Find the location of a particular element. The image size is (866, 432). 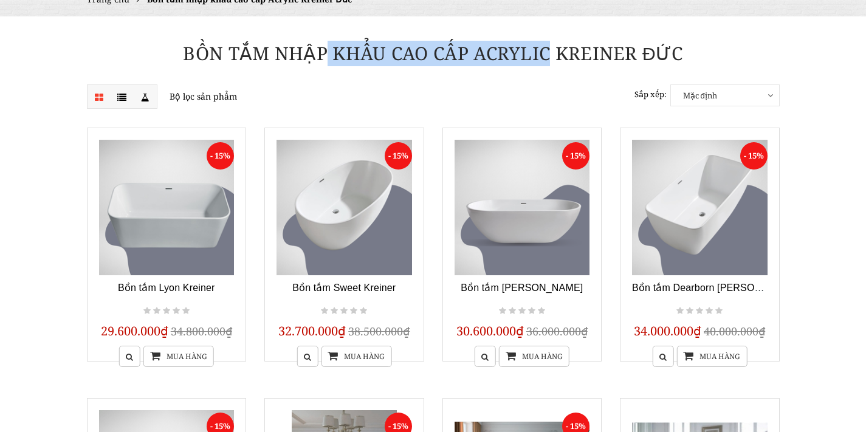

span: 40.000.000₫ is located at coordinates (734, 331).